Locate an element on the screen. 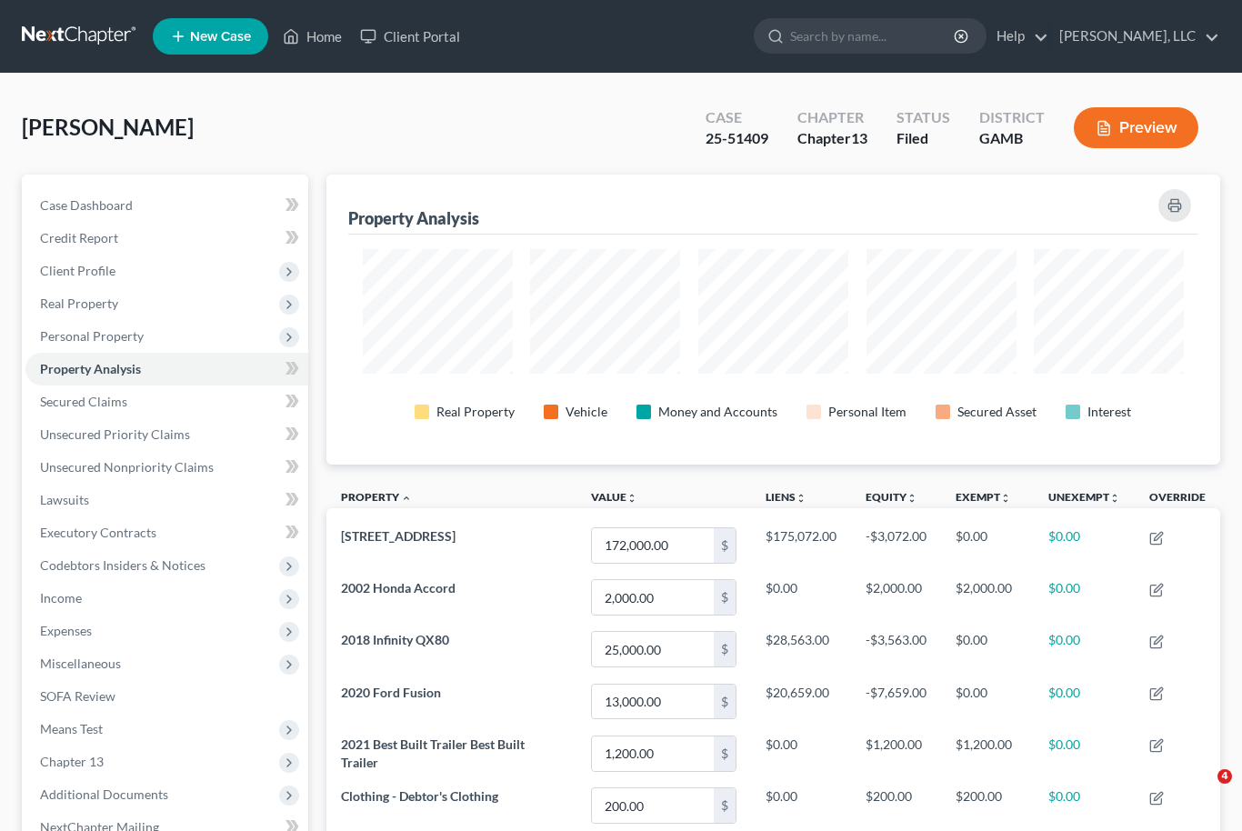  a: Case Dashboard is located at coordinates (166, 206).